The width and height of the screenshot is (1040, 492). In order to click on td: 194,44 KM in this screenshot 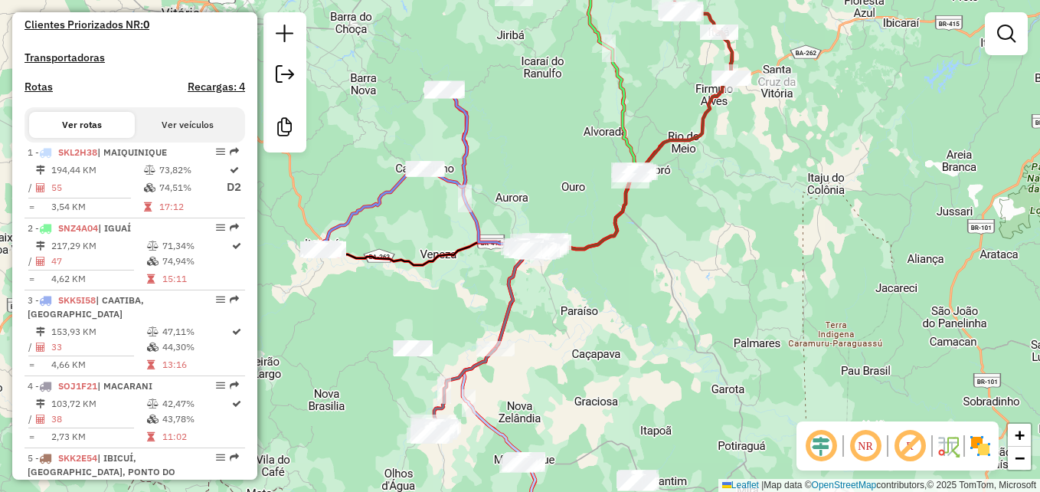, I will do `click(97, 170)`.